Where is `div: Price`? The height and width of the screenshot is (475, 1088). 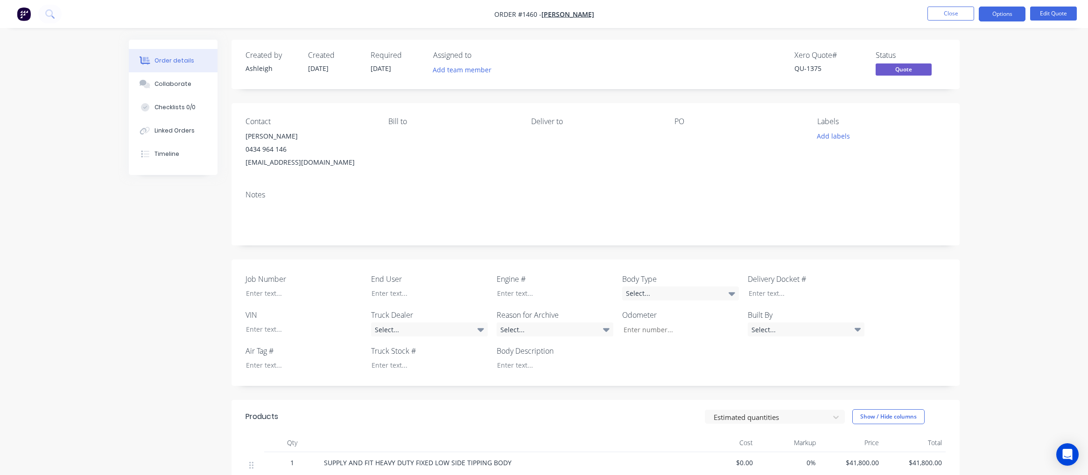
div: Price is located at coordinates (851, 443).